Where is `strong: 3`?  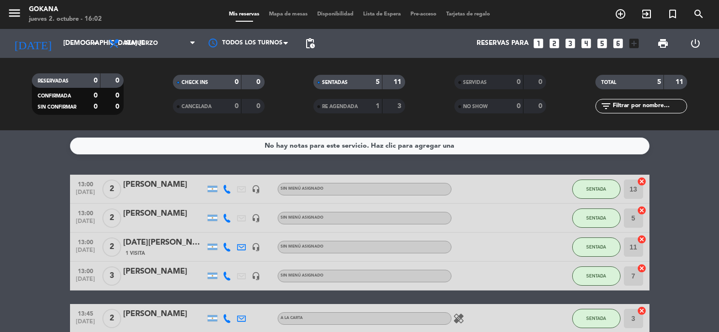
strong: 3 is located at coordinates (400, 106).